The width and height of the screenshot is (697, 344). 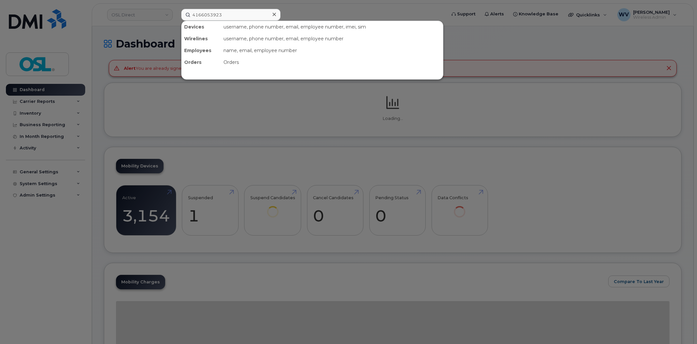 What do you see at coordinates (201, 50) in the screenshot?
I see `div: Employees` at bounding box center [201, 50].